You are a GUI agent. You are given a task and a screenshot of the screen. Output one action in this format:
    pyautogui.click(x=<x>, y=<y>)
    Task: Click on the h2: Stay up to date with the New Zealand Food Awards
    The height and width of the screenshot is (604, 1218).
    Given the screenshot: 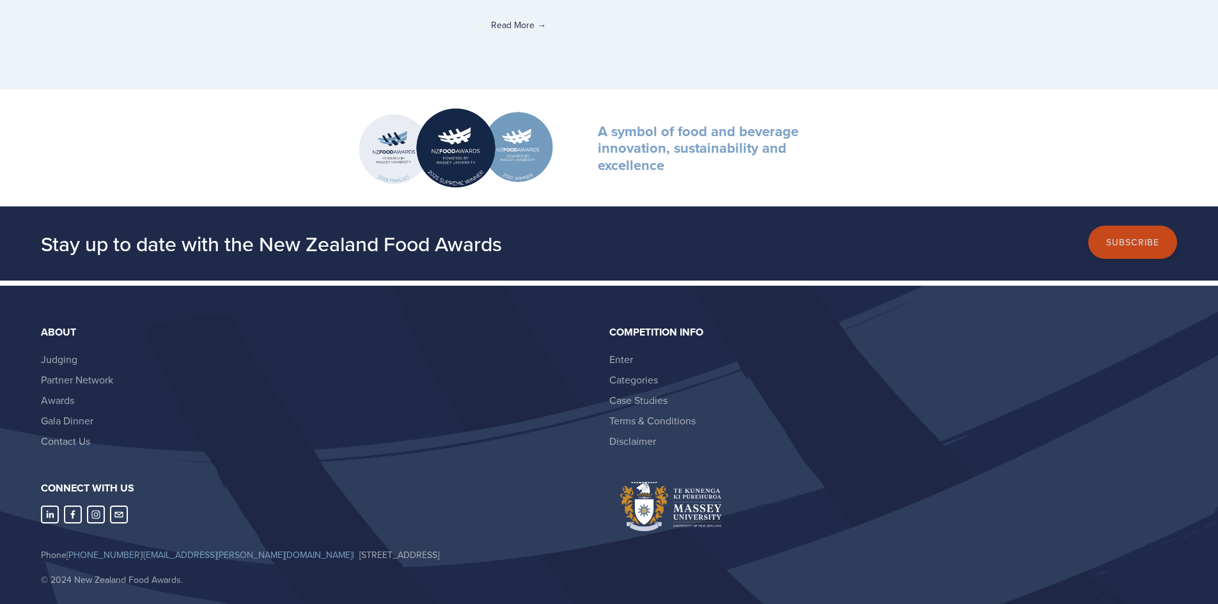 What is the action you would take?
    pyautogui.click(x=416, y=244)
    